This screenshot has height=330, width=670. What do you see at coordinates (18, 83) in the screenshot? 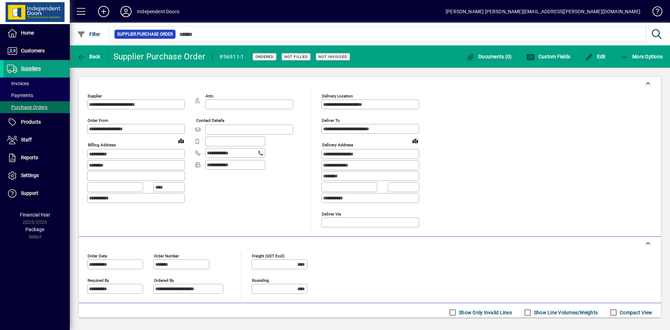
I see `span: Invoices` at bounding box center [18, 83].